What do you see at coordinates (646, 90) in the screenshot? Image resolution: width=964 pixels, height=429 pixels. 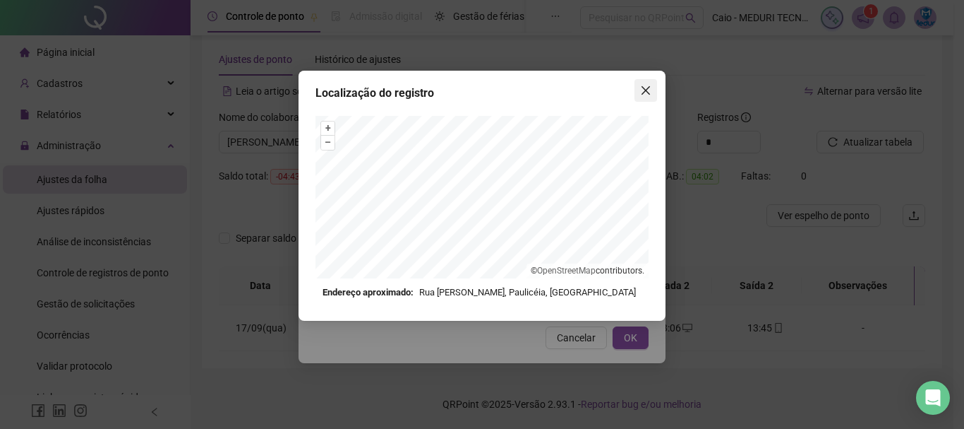 I see `button: Close` at bounding box center [646, 90].